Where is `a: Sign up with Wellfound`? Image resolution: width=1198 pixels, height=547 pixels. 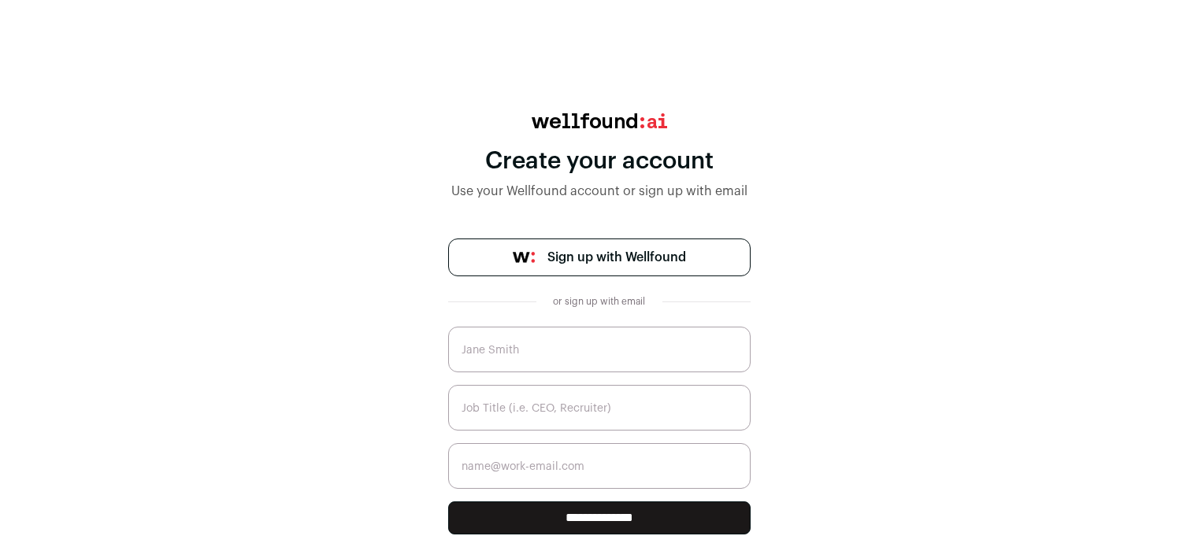
a: Sign up with Wellfound is located at coordinates (599, 257).